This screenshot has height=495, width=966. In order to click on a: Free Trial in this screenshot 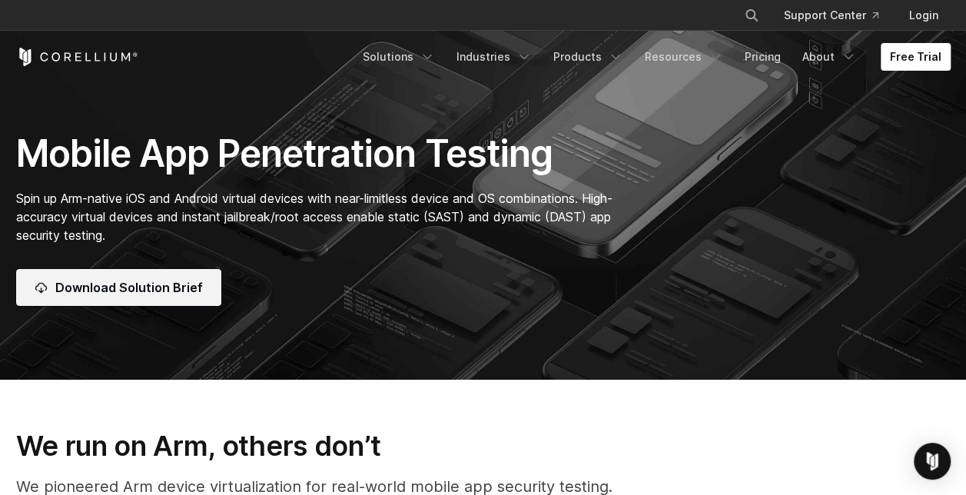, I will do `click(915, 57)`.